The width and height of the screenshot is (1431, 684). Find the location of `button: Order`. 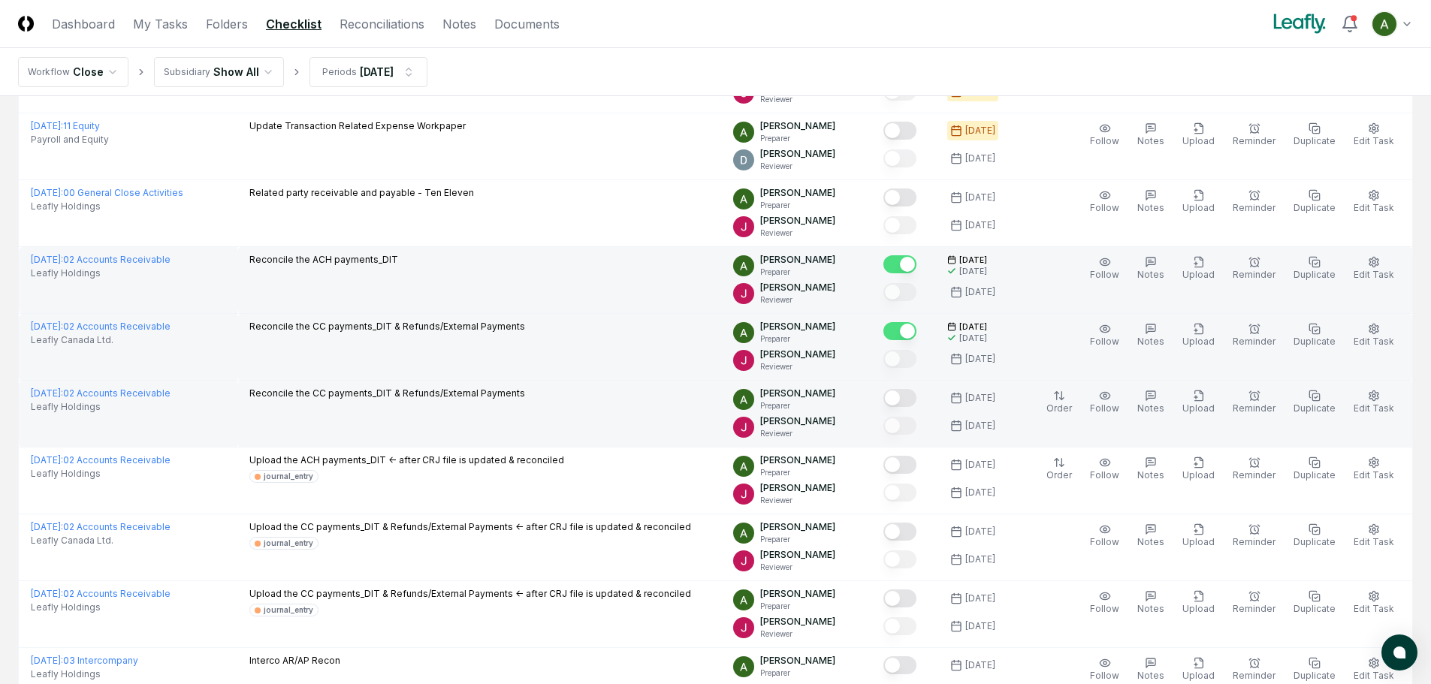

button: Order is located at coordinates (1059, 402).